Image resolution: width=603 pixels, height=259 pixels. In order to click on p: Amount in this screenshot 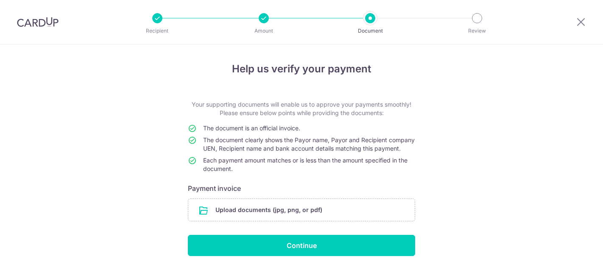, I will do `click(264, 31)`.